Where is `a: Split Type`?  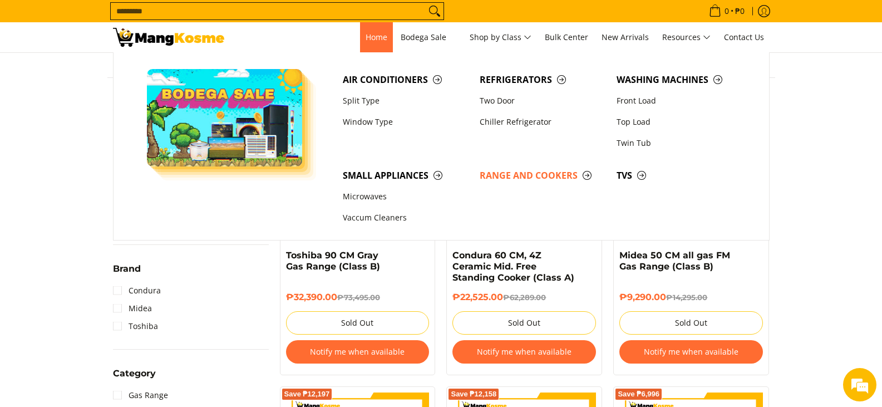 a: Split Type is located at coordinates (406, 101).